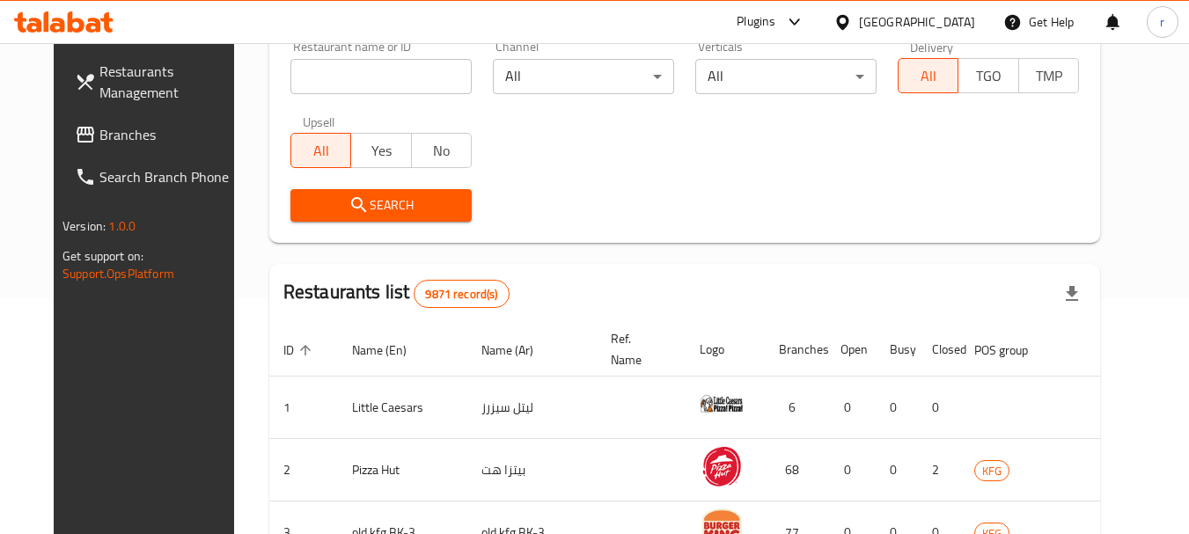 The image size is (1189, 534). What do you see at coordinates (304, 408) in the screenshot?
I see `td: 1` at bounding box center [304, 408].